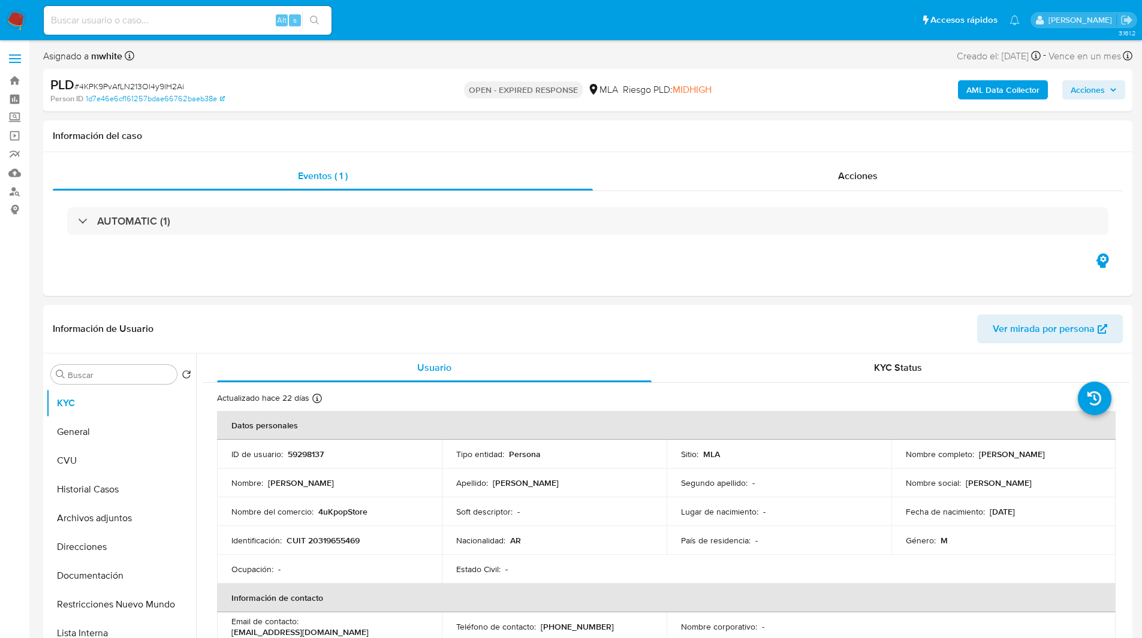 The height and width of the screenshot is (638, 1142). I want to click on p: matiasagustin.white@mercadolibre.com, so click(1082, 20).